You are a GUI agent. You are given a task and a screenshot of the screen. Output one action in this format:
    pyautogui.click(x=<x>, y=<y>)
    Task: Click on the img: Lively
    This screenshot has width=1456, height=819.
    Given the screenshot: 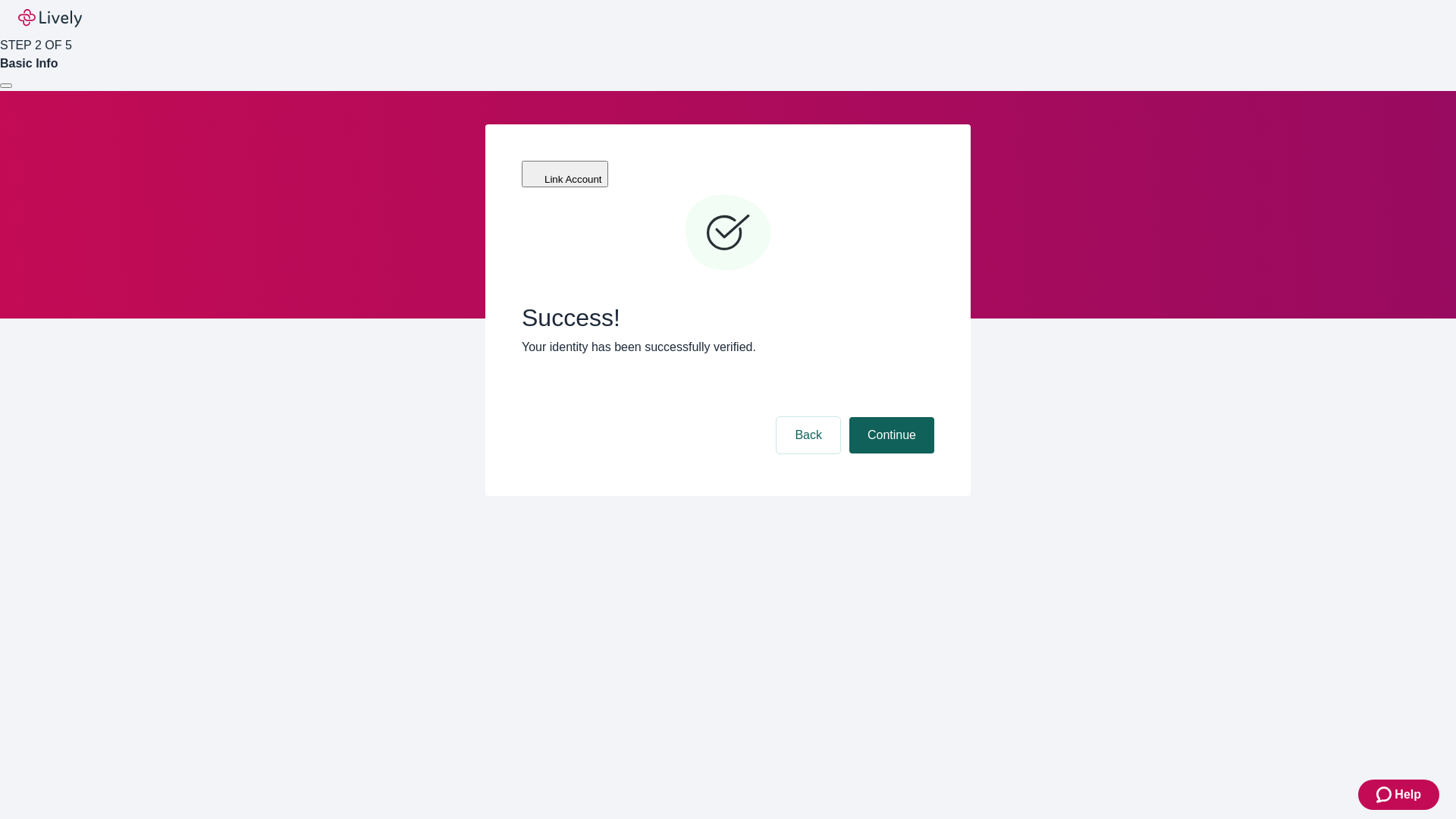 What is the action you would take?
    pyautogui.click(x=50, y=18)
    